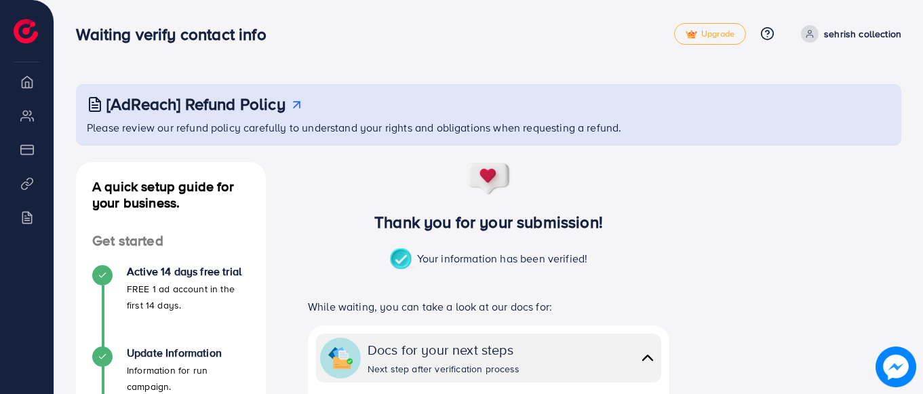 The width and height of the screenshot is (923, 394). I want to click on h3: Waiting verify contact info, so click(176, 34).